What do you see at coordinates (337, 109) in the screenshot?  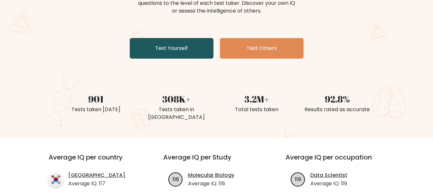 I see `div: Results rated as accurate` at bounding box center [337, 109].